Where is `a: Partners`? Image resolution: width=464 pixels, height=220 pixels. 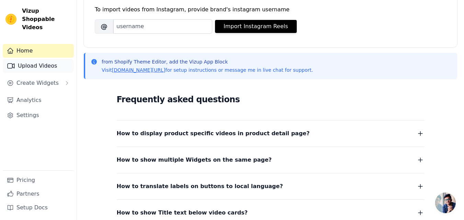 a: Partners is located at coordinates (38, 194).